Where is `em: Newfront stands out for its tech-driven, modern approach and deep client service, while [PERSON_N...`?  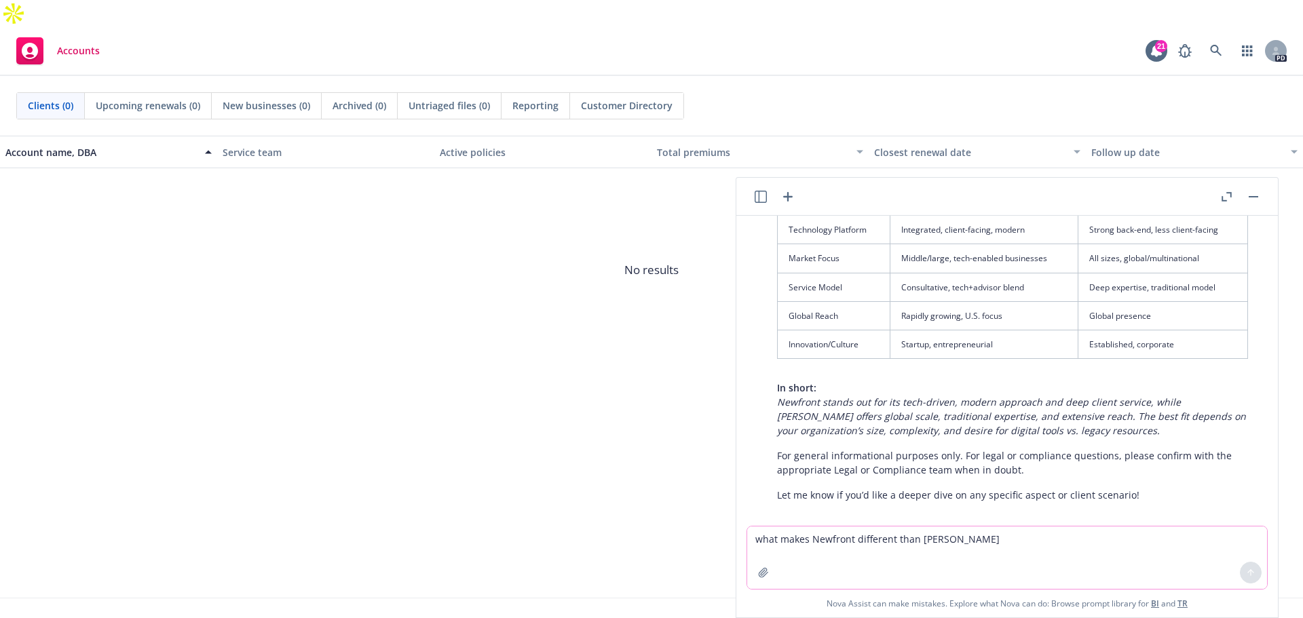 em: Newfront stands out for its tech-driven, modern approach and deep client service, while [PERSON_N... is located at coordinates (1011, 416).